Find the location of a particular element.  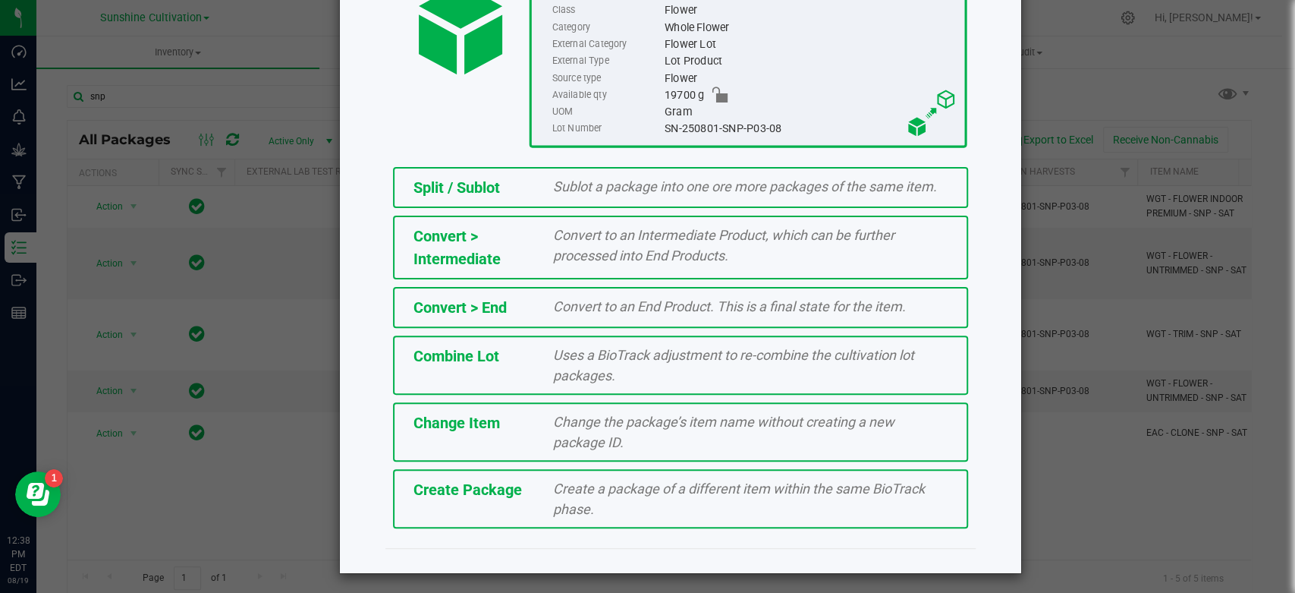

span: Change Item is located at coordinates (457, 423).